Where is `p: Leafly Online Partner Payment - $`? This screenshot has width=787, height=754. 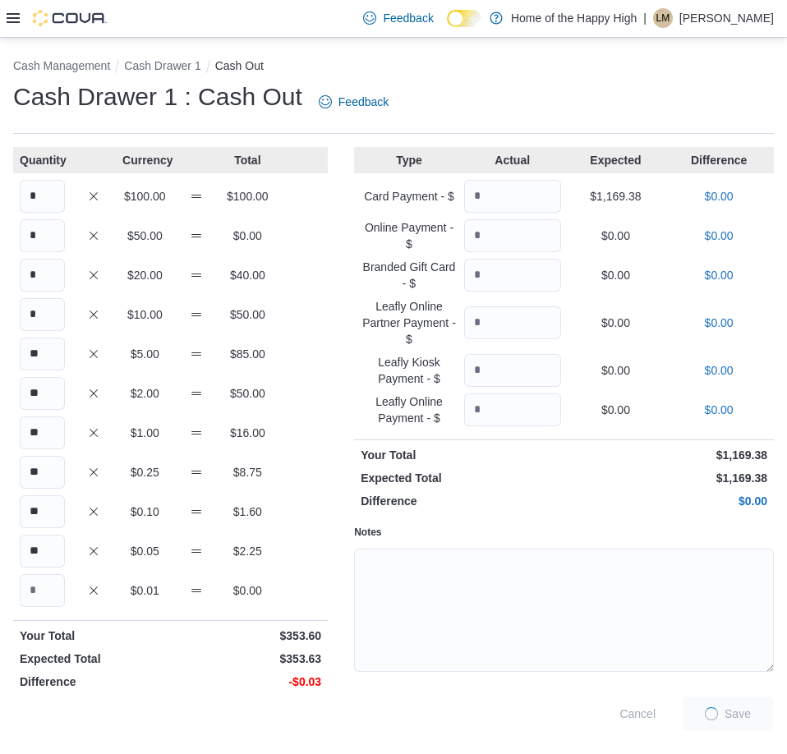
p: Leafly Online Partner Payment - $ is located at coordinates (409, 323).